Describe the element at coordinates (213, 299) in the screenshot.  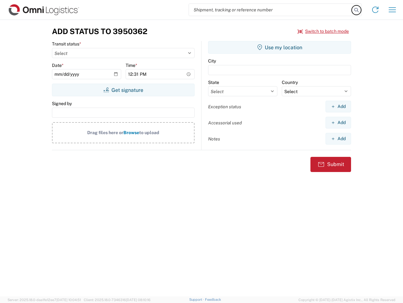
I see `a: Feedback` at that location.